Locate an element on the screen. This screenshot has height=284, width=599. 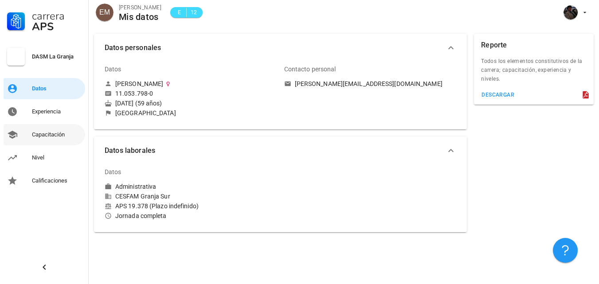
span: 12 is located at coordinates (194, 12).